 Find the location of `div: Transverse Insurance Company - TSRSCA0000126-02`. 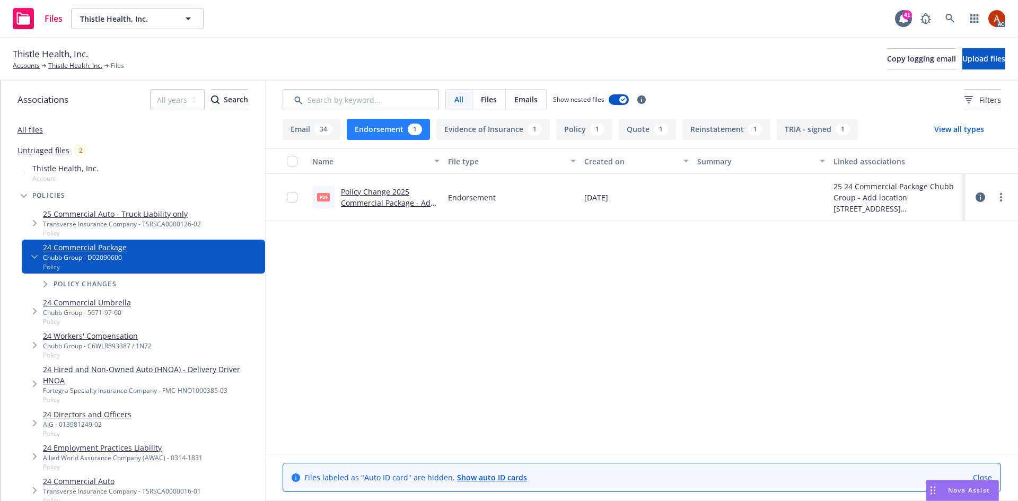

div: Transverse Insurance Company - TSRSCA0000126-02 is located at coordinates (122, 224).